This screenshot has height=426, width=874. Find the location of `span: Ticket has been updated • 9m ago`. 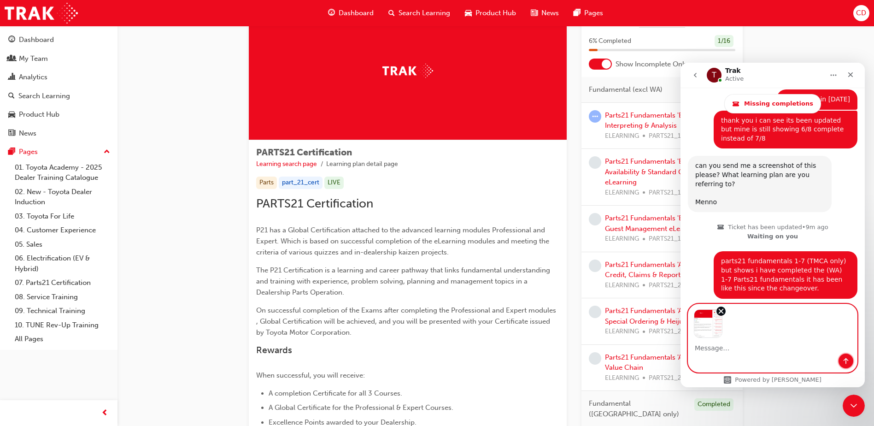

span: Ticket has been updated • 9m ago is located at coordinates (97, 164).